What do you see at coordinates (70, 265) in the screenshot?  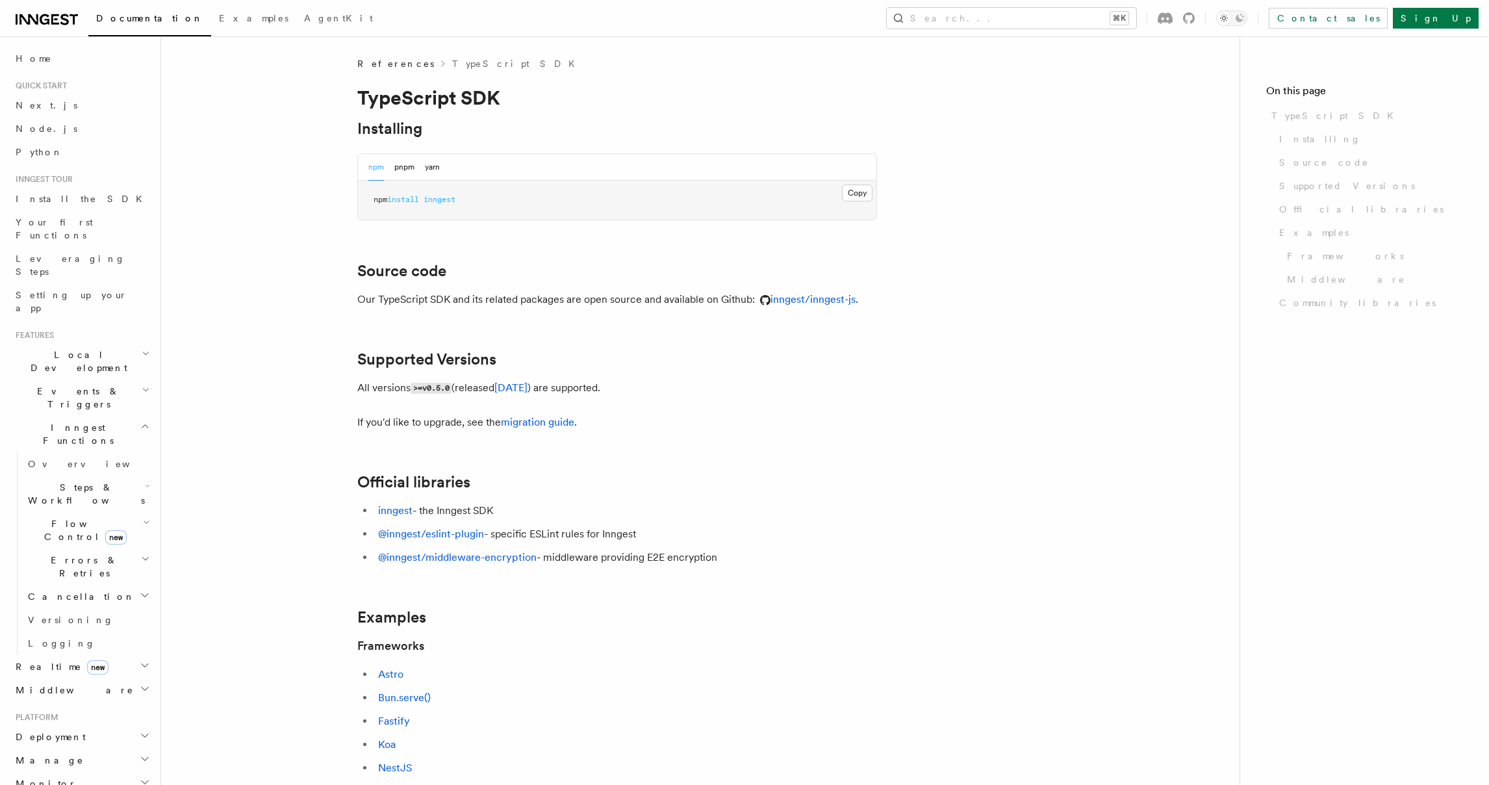 I see `span: Leveraging Steps` at bounding box center [70, 265].